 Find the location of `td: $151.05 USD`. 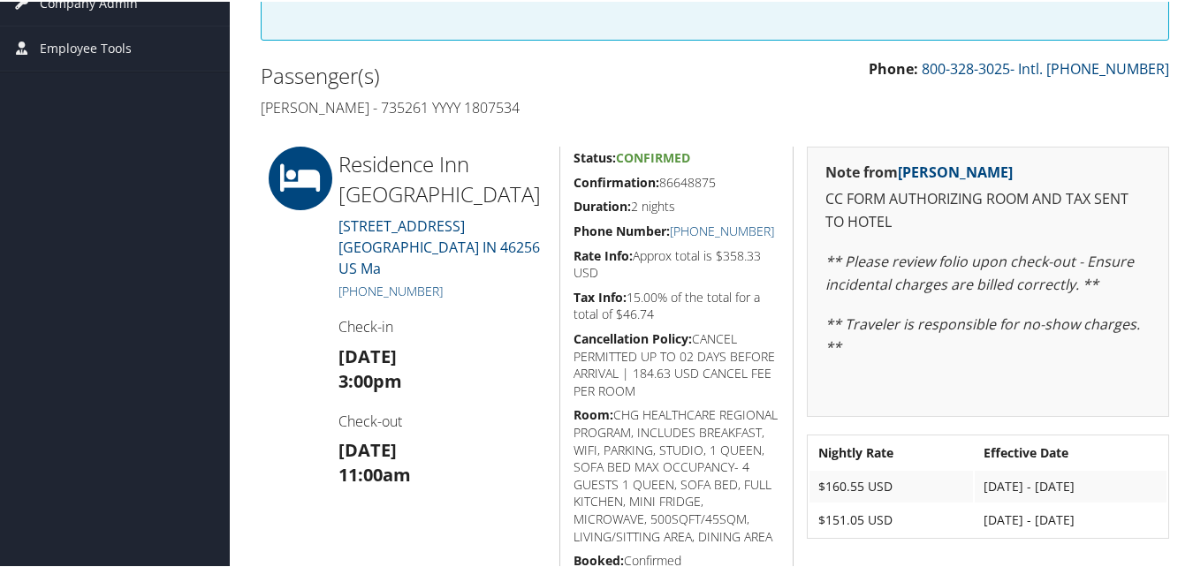

td: $151.05 USD is located at coordinates (891, 519).